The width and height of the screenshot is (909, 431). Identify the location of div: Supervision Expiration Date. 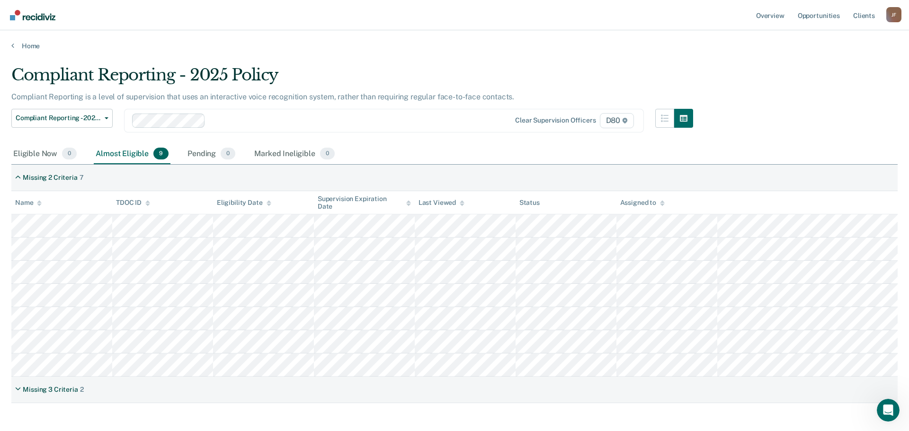
(364, 203).